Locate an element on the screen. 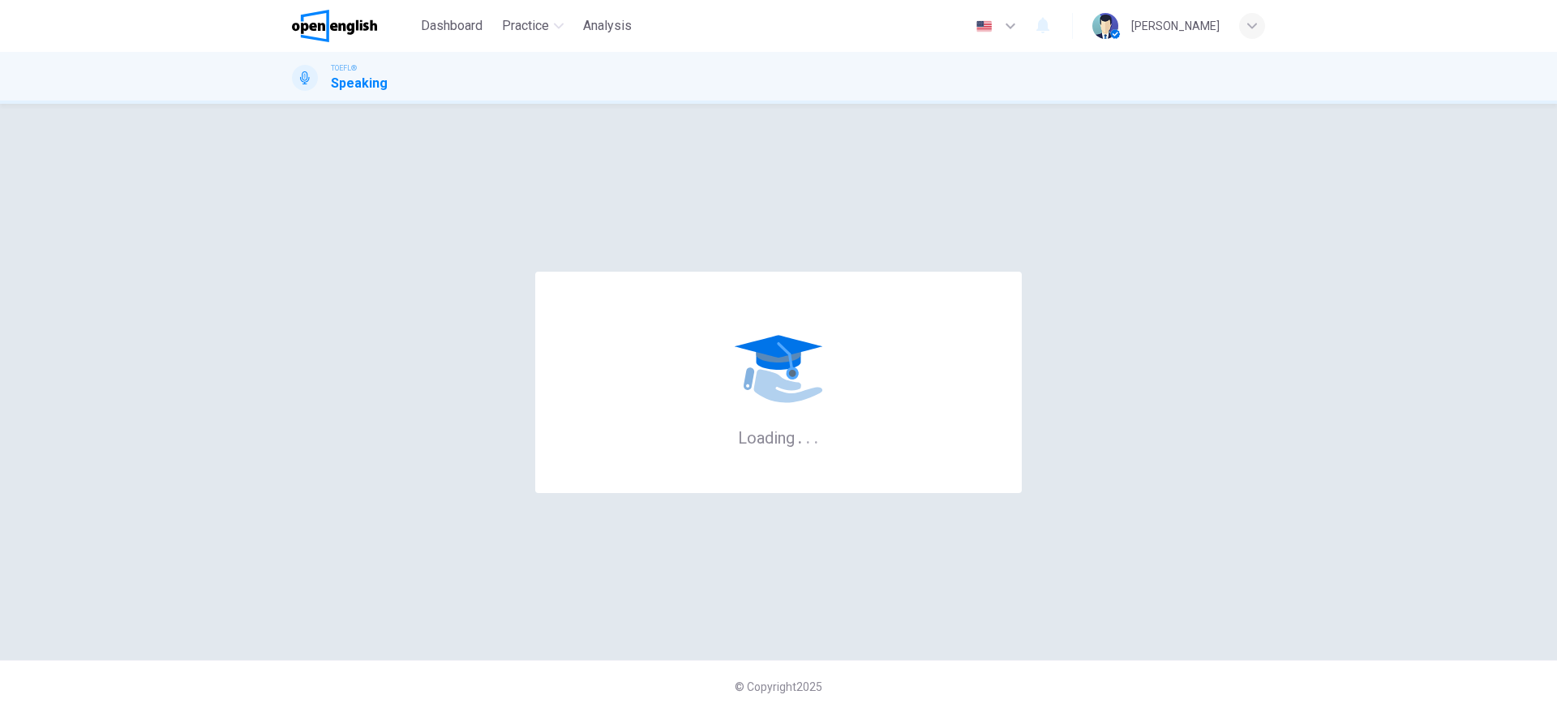  button: Practice is located at coordinates (533, 26).